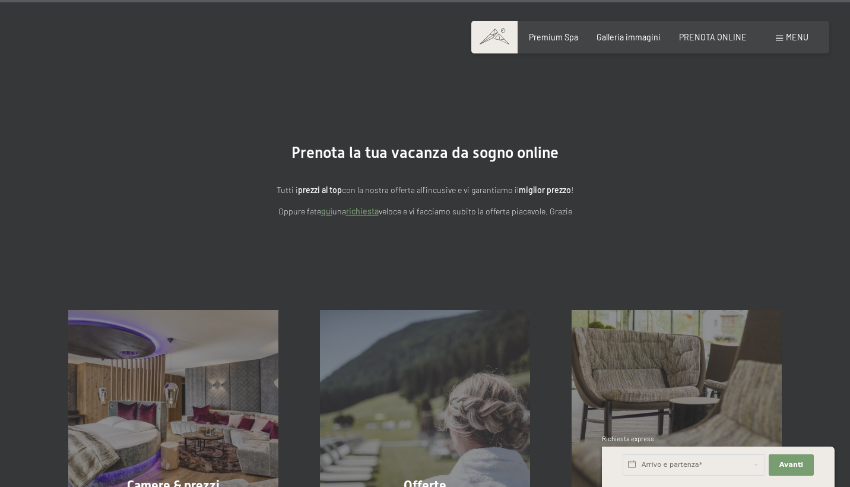  I want to click on a: PRENOTA ONLINE, so click(713, 37).